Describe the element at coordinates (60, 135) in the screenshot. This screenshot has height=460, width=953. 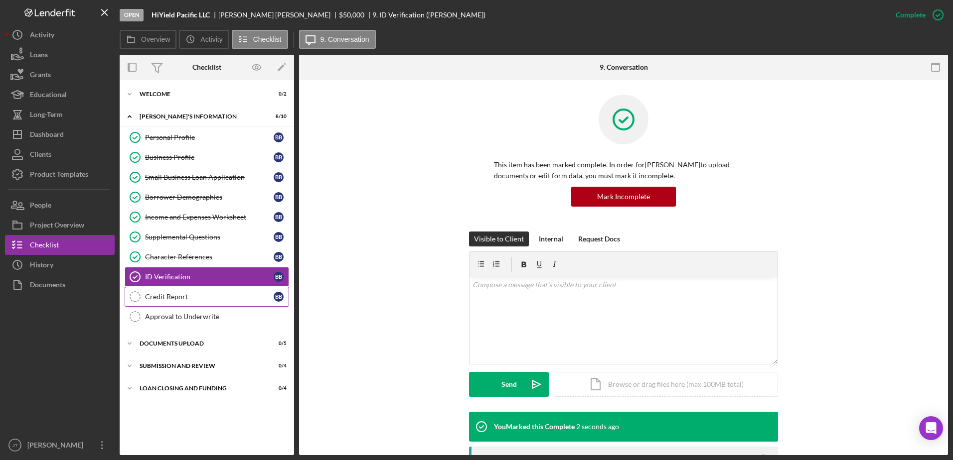
I see `button: Dashboard` at that location.